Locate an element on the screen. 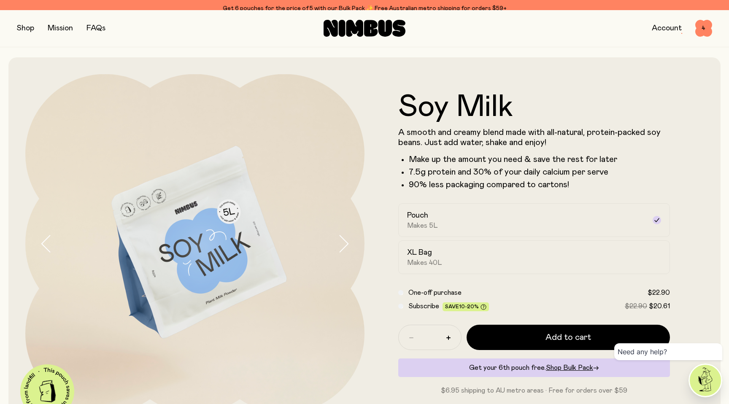 The width and height of the screenshot is (729, 404). span: $20.61 is located at coordinates (659, 306).